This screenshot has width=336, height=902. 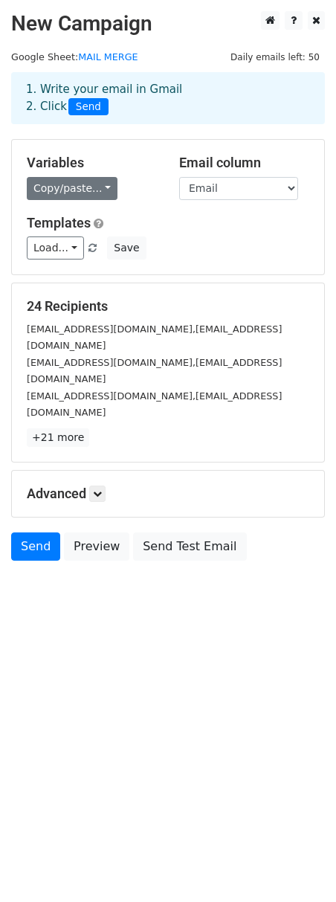 What do you see at coordinates (36, 547) in the screenshot?
I see `a: Send` at bounding box center [36, 547].